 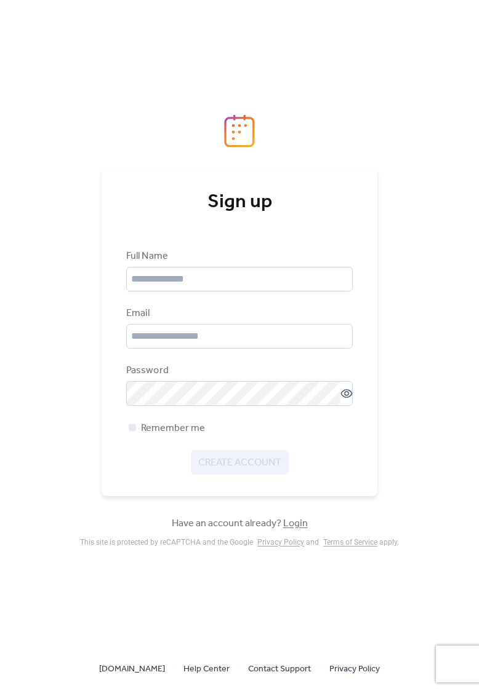 I want to click on span: Have an account already?, so click(x=239, y=524).